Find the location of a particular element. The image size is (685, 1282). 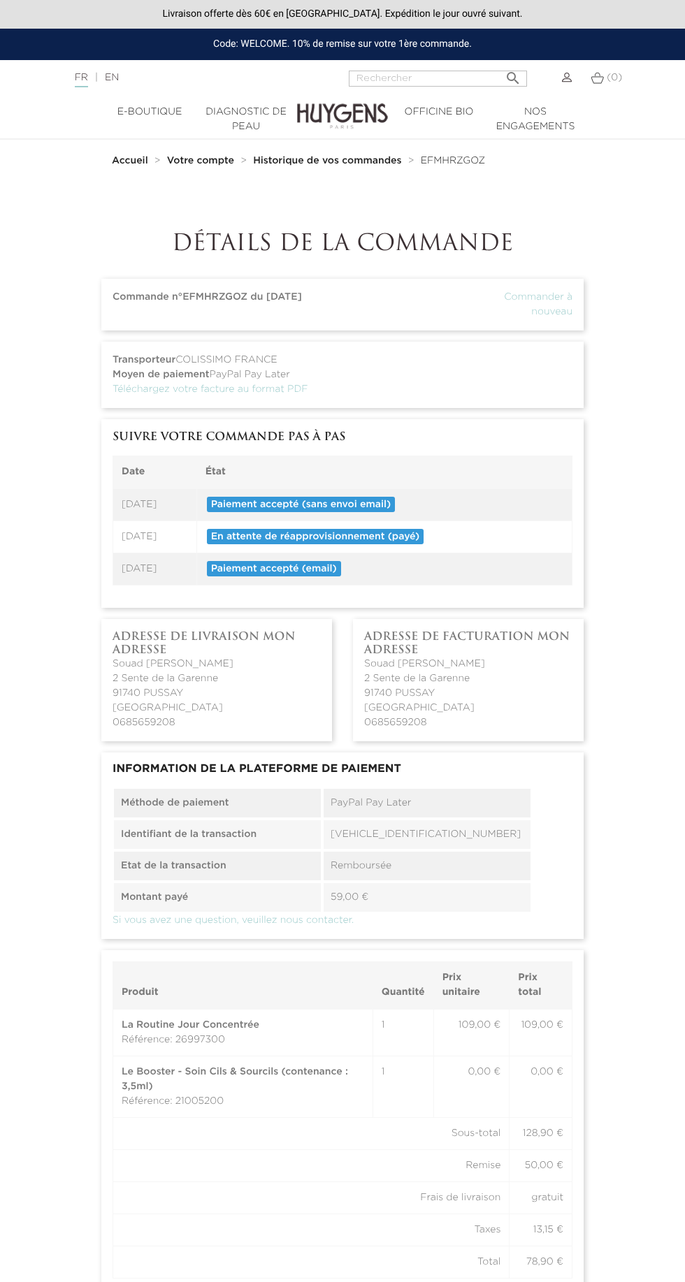

li: COLISSIMO FRANCE is located at coordinates (342, 360).